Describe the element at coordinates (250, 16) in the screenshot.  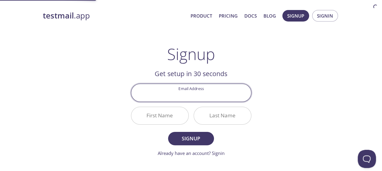
I see `a: Docs` at that location.